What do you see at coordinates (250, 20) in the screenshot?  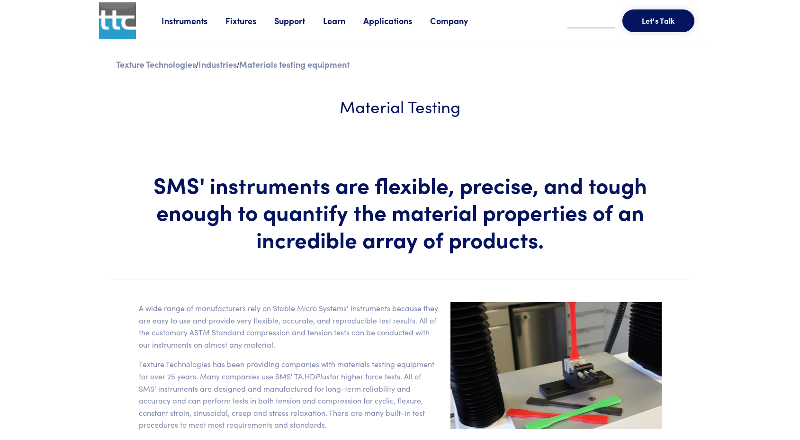 I see `a: Fixtures` at bounding box center [250, 20].